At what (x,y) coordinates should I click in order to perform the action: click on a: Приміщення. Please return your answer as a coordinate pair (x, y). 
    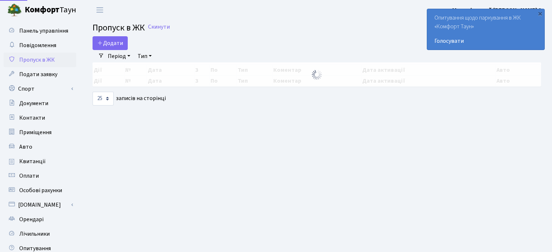
    Looking at the image, I should click on (40, 132).